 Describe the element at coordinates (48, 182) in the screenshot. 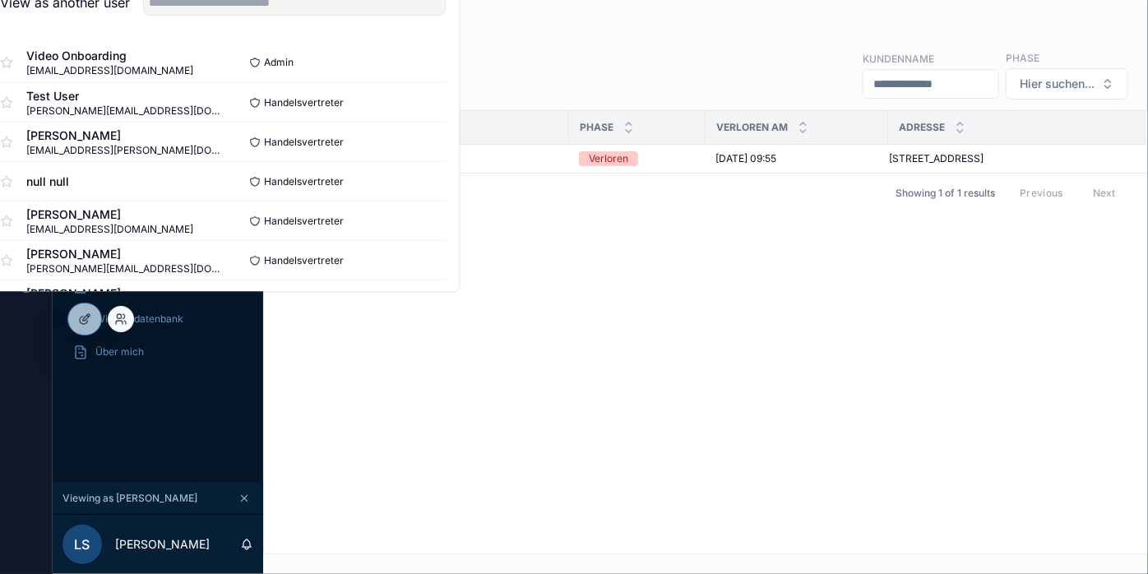

I see `span: null null` at that location.